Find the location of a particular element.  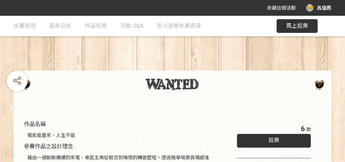

span: 比賽說明 is located at coordinates (25, 26).